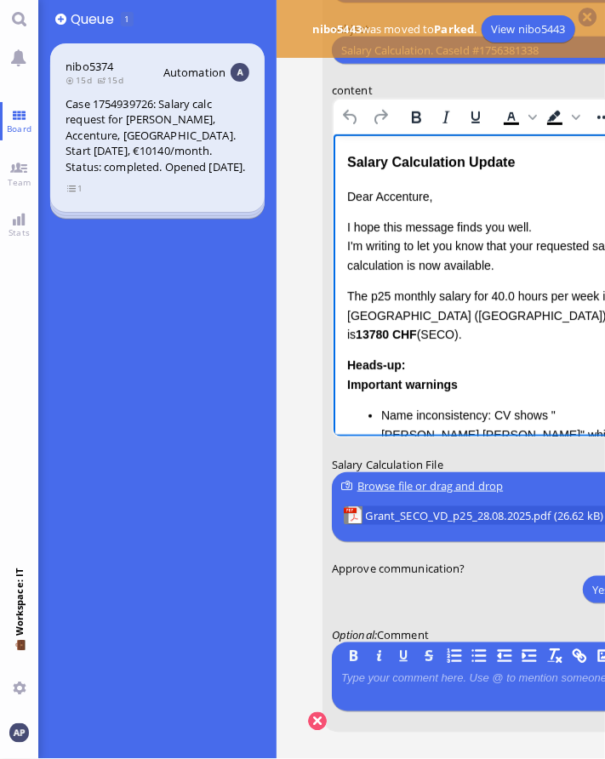 The width and height of the screenshot is (605, 759). Describe the element at coordinates (94, 19) in the screenshot. I see `span: Queue` at that location.